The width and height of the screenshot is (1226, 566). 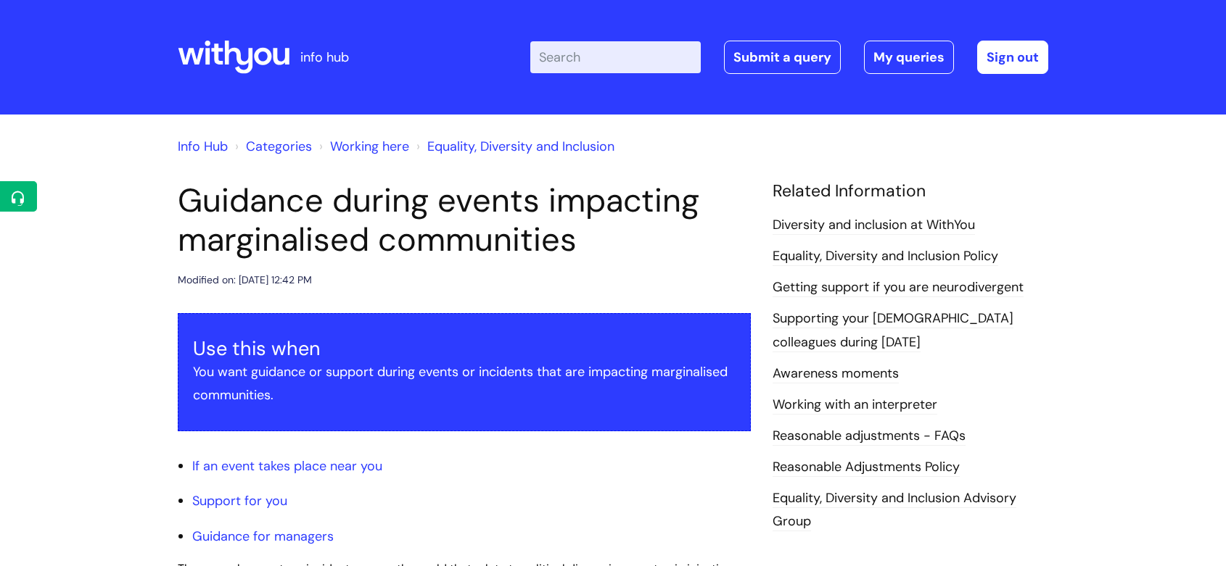 I want to click on a: Awareness moments, so click(x=835, y=374).